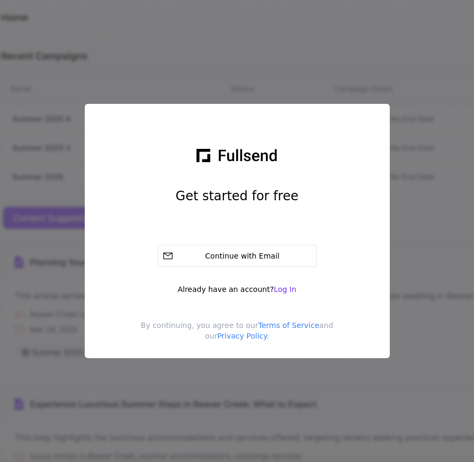 This screenshot has width=474, height=462. I want to click on span: Log In, so click(285, 289).